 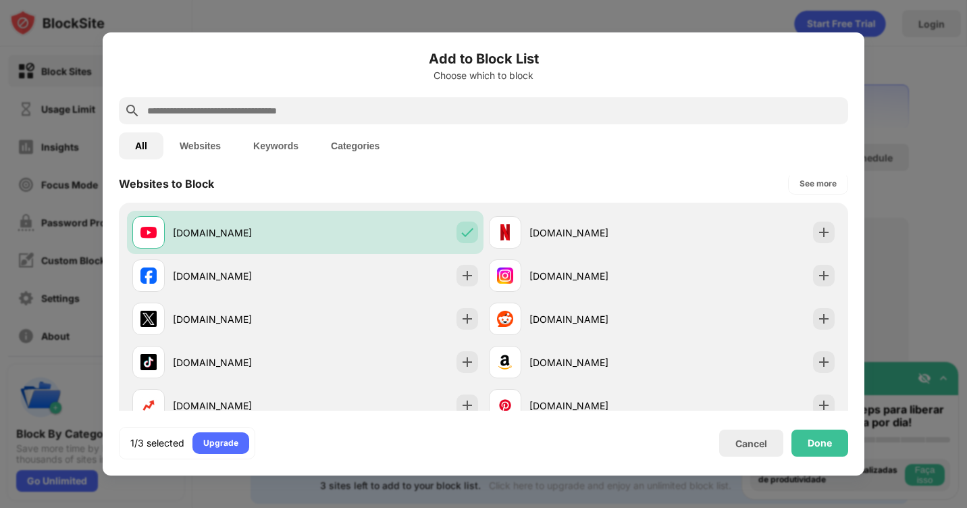 I want to click on h6: Add to Block List, so click(x=484, y=59).